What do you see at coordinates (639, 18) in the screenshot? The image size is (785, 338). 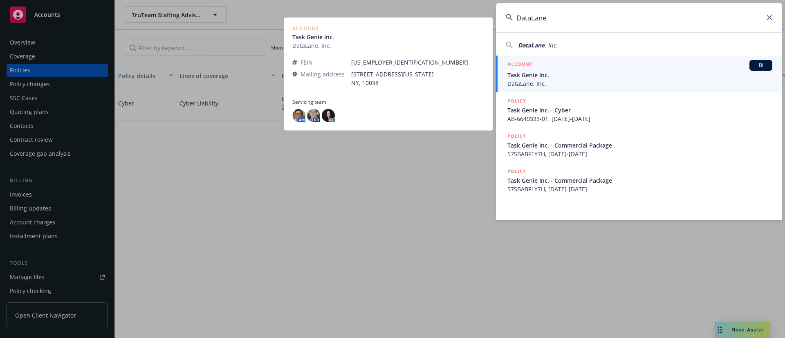 I see `input: Search...` at bounding box center [639, 18].